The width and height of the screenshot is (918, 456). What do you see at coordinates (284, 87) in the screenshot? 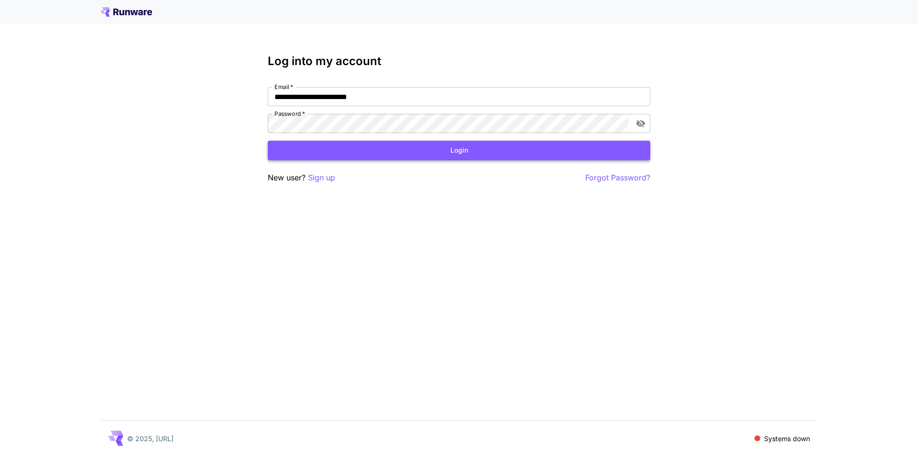
I see `label: Email` at bounding box center [284, 87].